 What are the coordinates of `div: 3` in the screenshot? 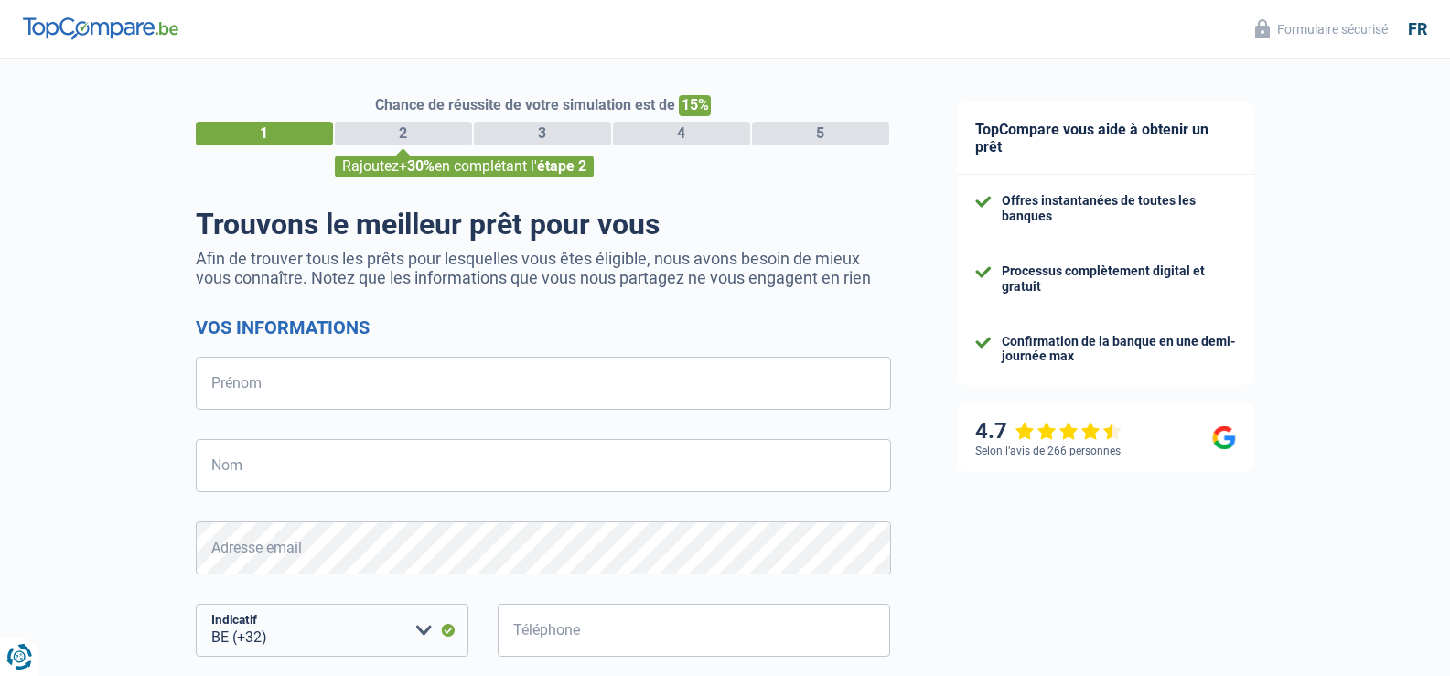 It's located at (543, 134).